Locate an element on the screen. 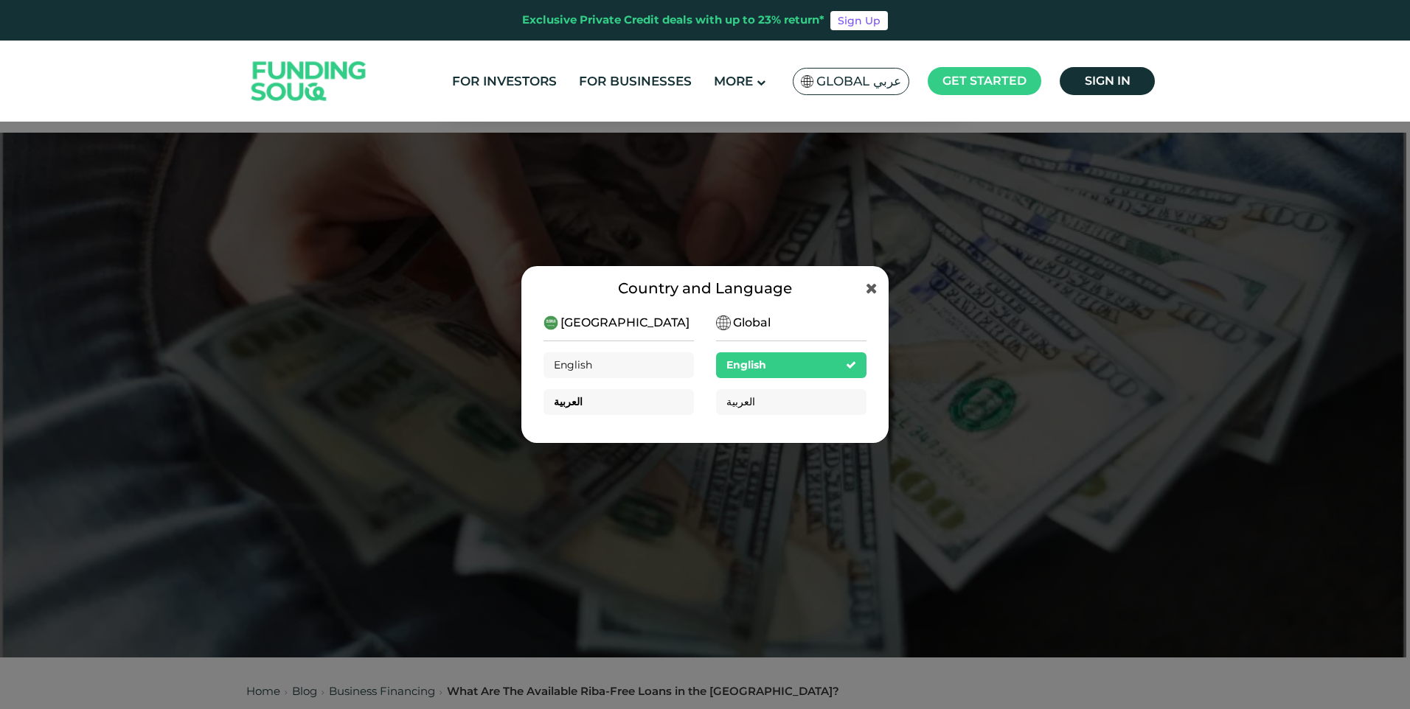  span: Global is located at coordinates (751, 323).